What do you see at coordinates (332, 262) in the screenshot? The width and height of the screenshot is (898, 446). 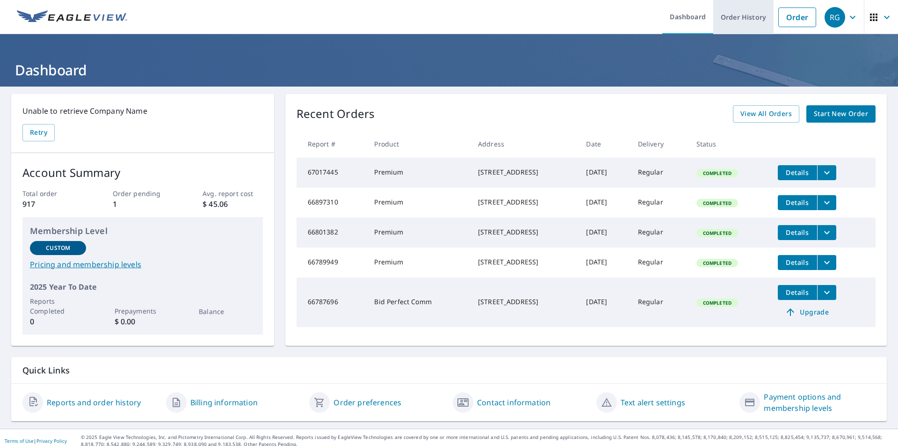 I see `td: 66789949` at bounding box center [332, 262].